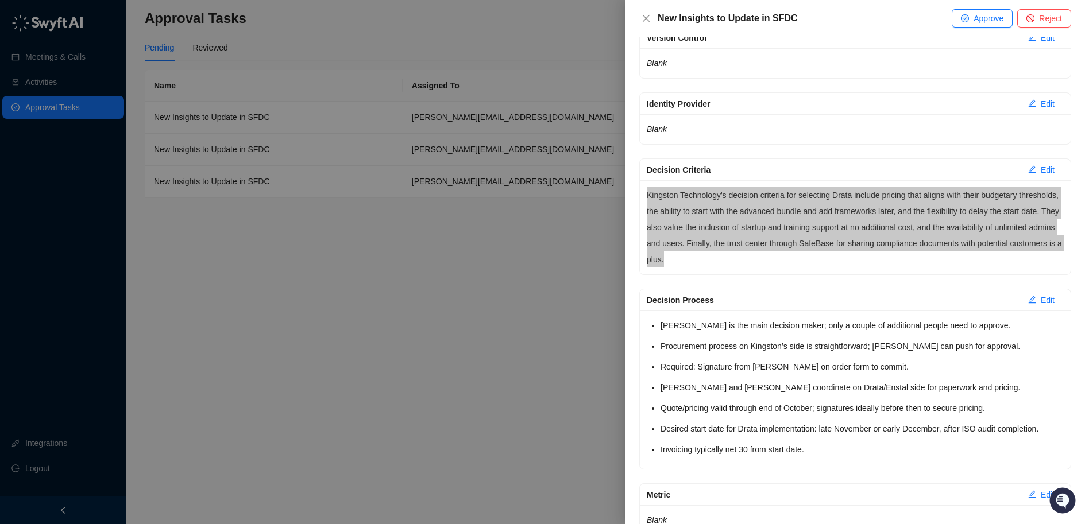 The width and height of the screenshot is (1085, 524). I want to click on span: Docs, so click(33, 167).